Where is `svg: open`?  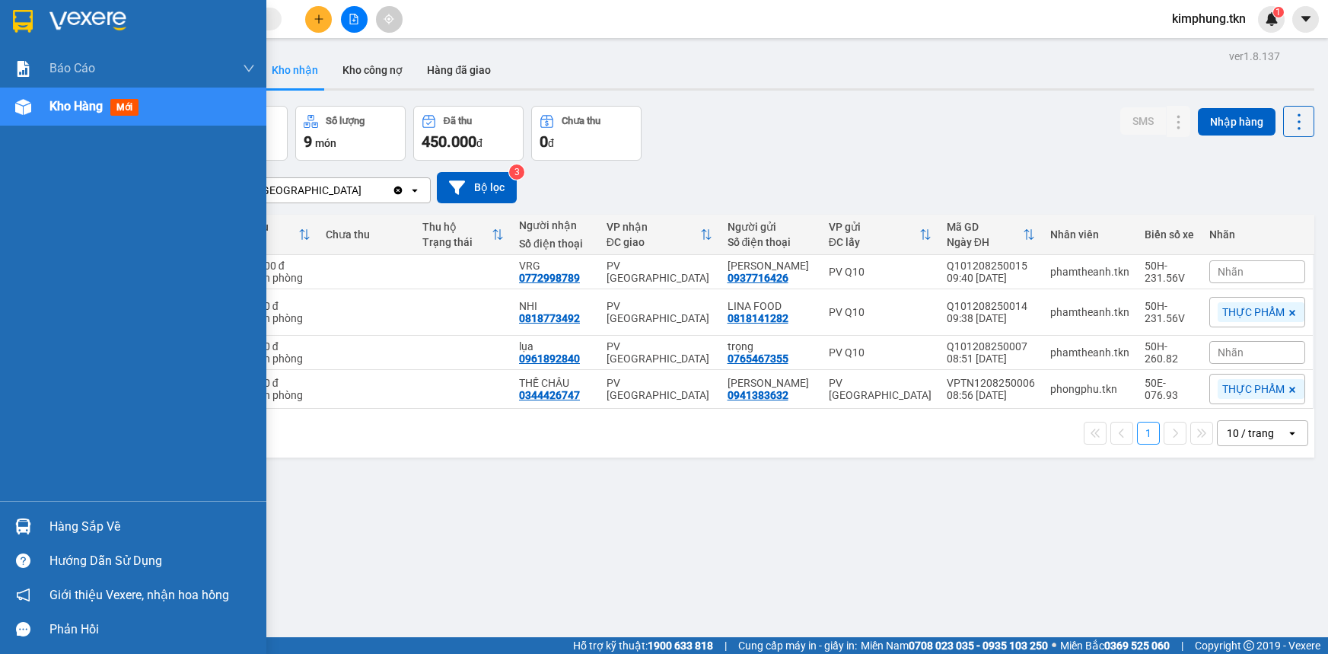 svg: open is located at coordinates (1293, 433).